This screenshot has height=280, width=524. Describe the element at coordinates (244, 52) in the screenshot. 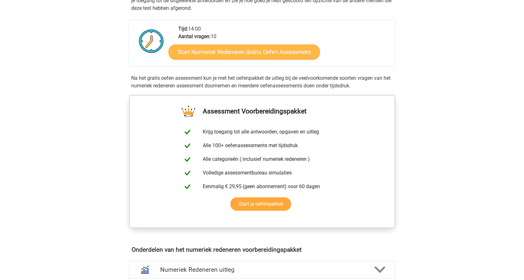

I see `a: Start Numeriek Redeneren Gratis Oefen Assessment` at that location.